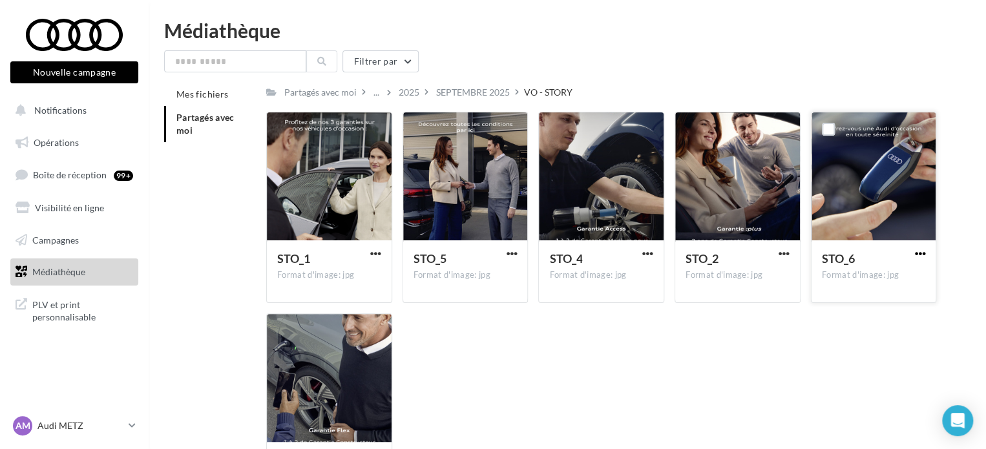 Image resolution: width=986 pixels, height=449 pixels. I want to click on div: VO - STORY, so click(548, 92).